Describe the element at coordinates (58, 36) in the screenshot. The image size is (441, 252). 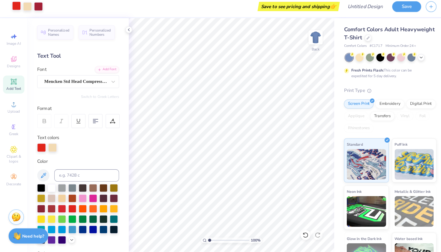
I see `span: Personalized Names` at that location.